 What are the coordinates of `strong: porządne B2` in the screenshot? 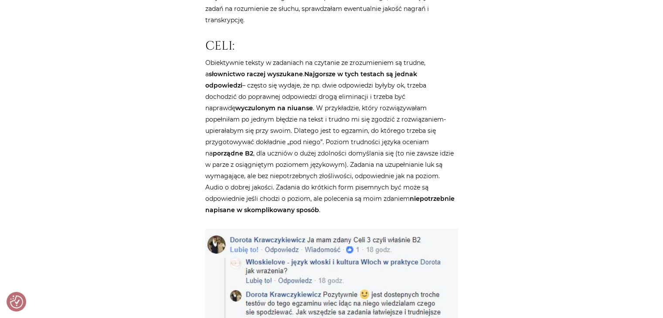 It's located at (233, 154).